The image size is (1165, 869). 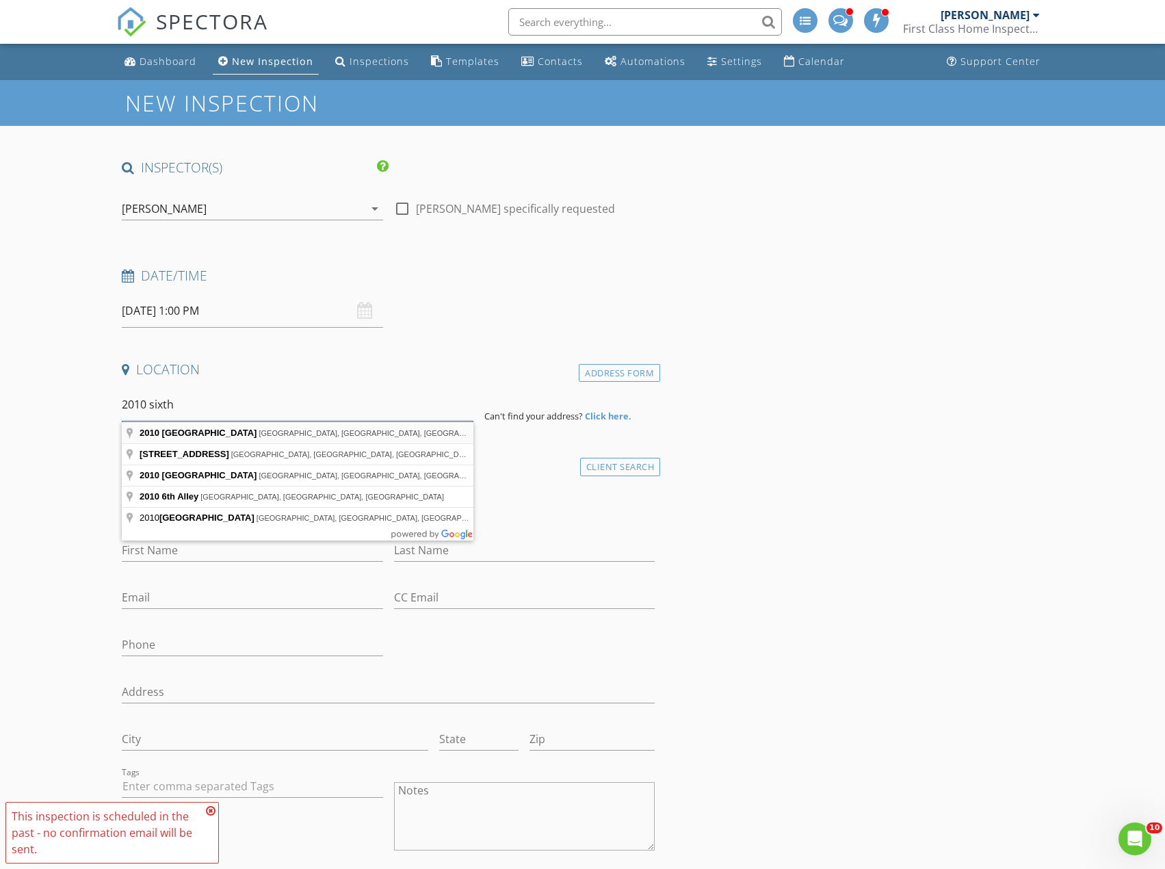 What do you see at coordinates (252, 311) in the screenshot?
I see `input: Select date` at bounding box center [252, 311].